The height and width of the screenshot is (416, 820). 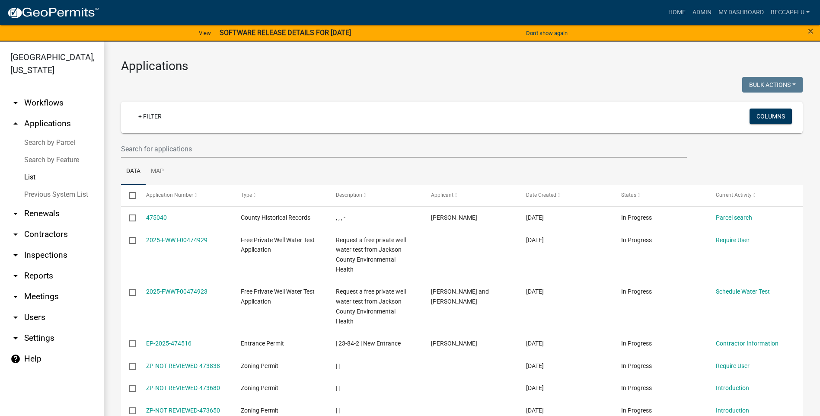 What do you see at coordinates (454, 343) in the screenshot?
I see `span: Caleb Miller` at bounding box center [454, 343].